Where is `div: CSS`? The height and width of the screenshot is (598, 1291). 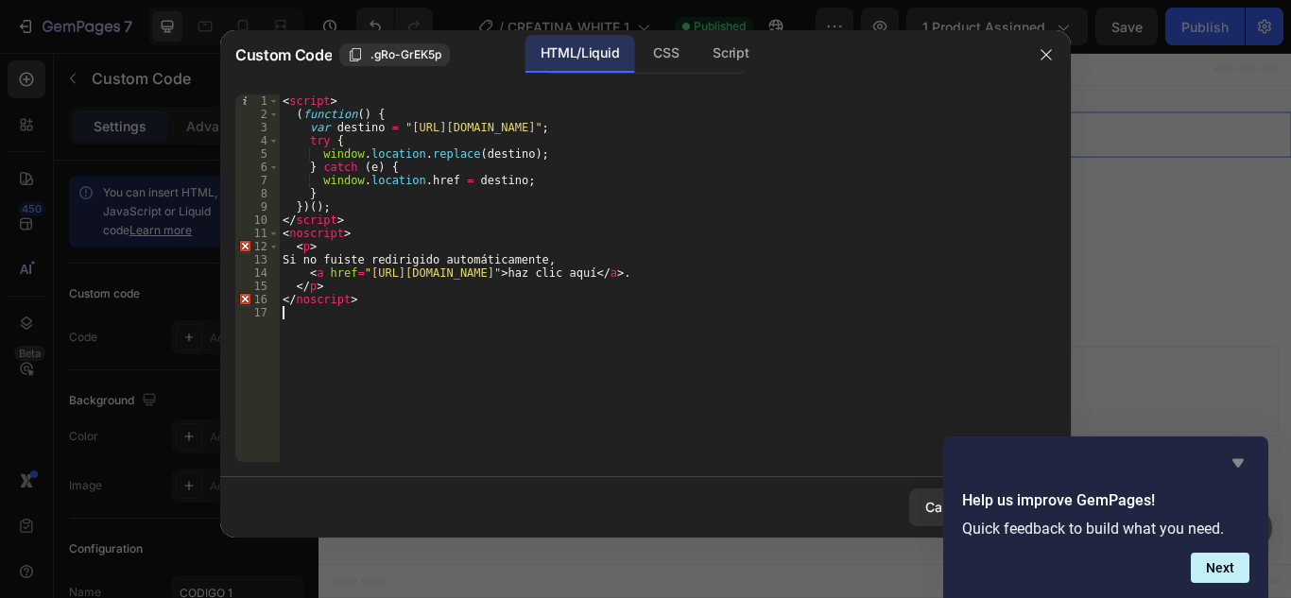
div: CSS is located at coordinates (665, 54).